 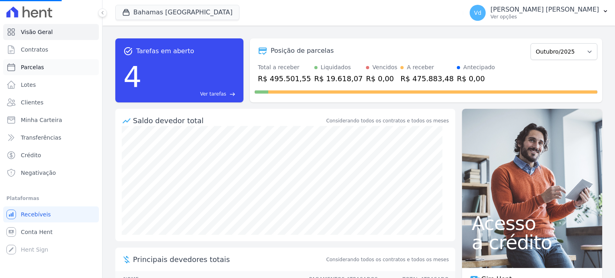 I want to click on span: Conta Hent, so click(x=36, y=232).